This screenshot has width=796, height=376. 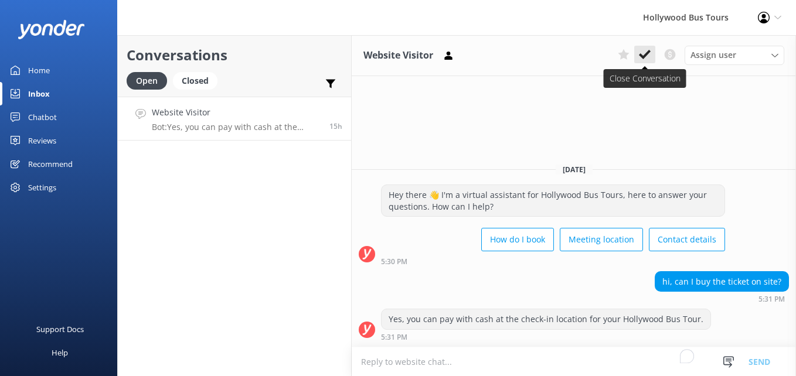 What do you see at coordinates (149, 80) in the screenshot?
I see `a: Open` at bounding box center [149, 80].